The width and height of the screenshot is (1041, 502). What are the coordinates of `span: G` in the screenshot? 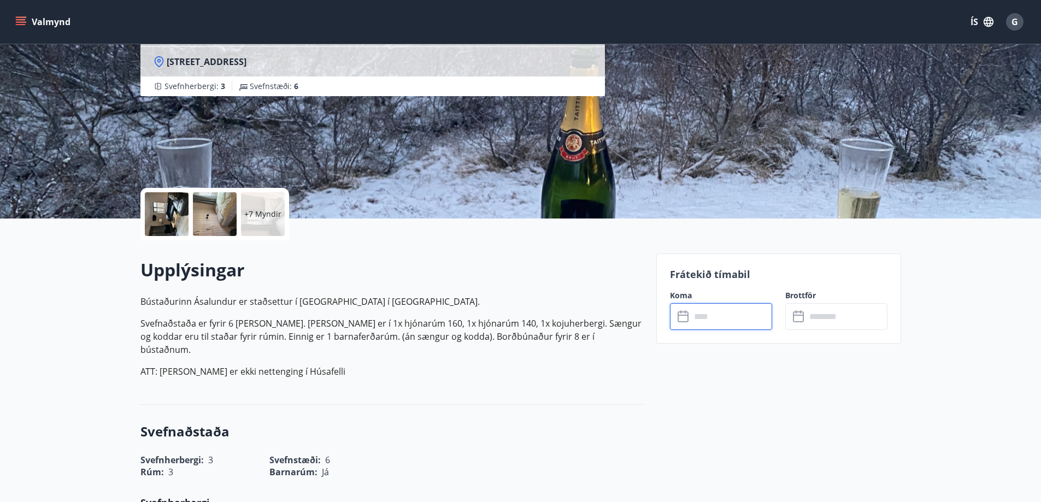 It's located at (1014, 22).